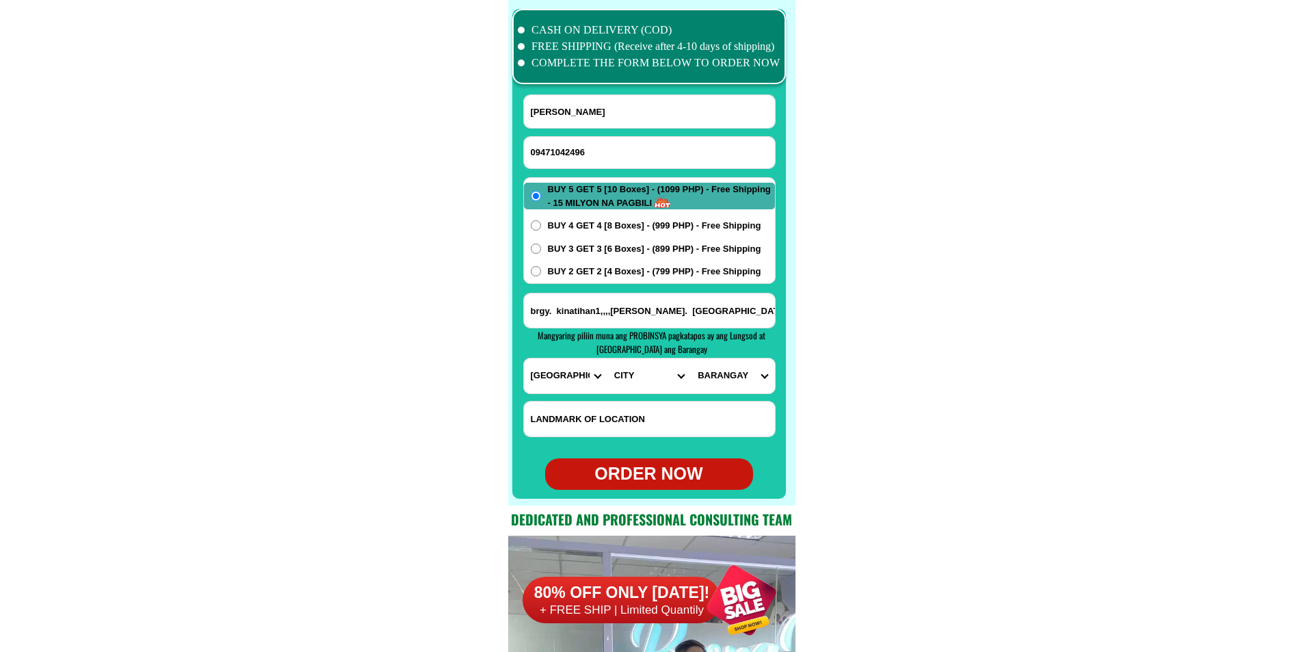  Describe the element at coordinates (649, 111) in the screenshot. I see `input: Input full_name` at that location.